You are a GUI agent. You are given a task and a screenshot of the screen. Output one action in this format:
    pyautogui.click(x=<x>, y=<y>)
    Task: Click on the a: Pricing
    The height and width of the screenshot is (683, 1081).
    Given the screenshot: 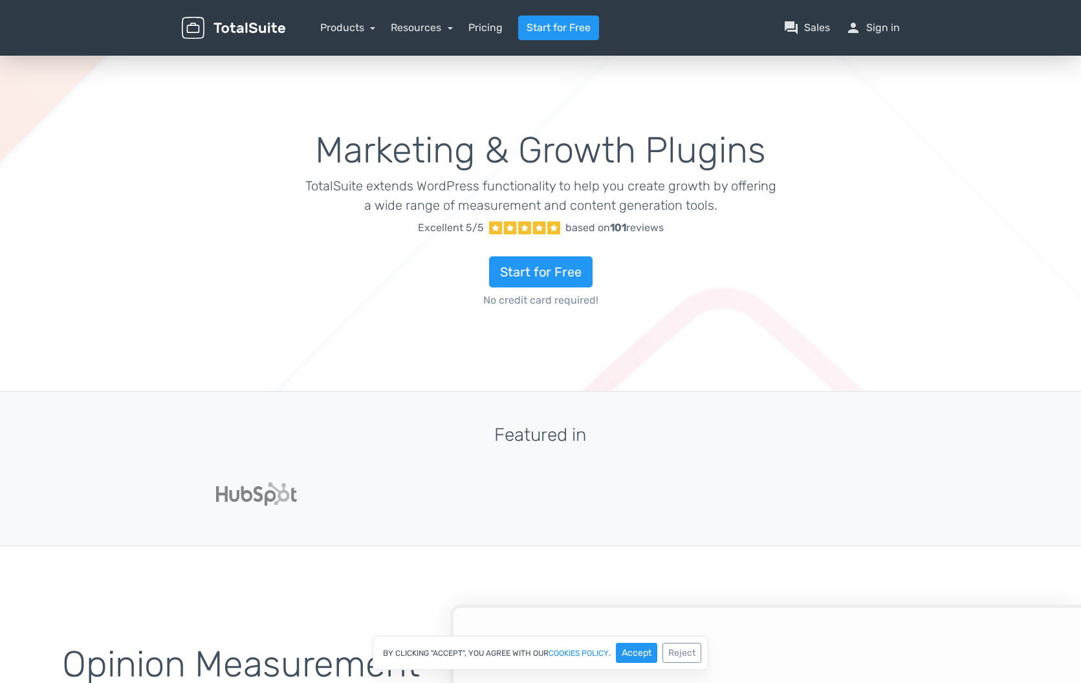 What is the action you would take?
    pyautogui.click(x=485, y=28)
    